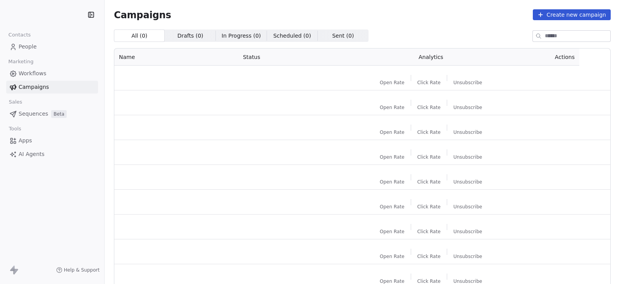  What do you see at coordinates (59, 114) in the screenshot?
I see `span: Beta` at bounding box center [59, 114].